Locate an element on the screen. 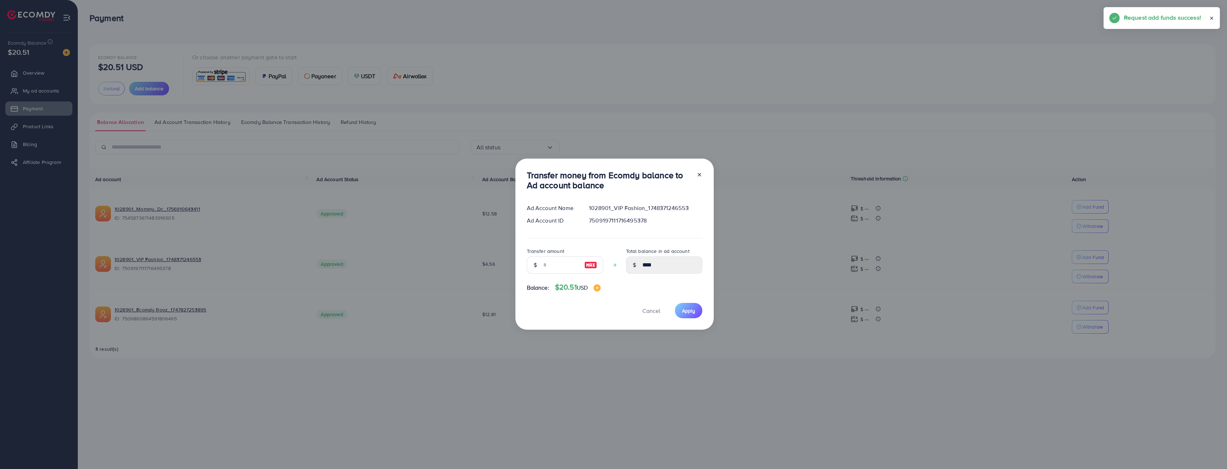 Image resolution: width=1227 pixels, height=469 pixels. button: Cancel is located at coordinates (652, 310).